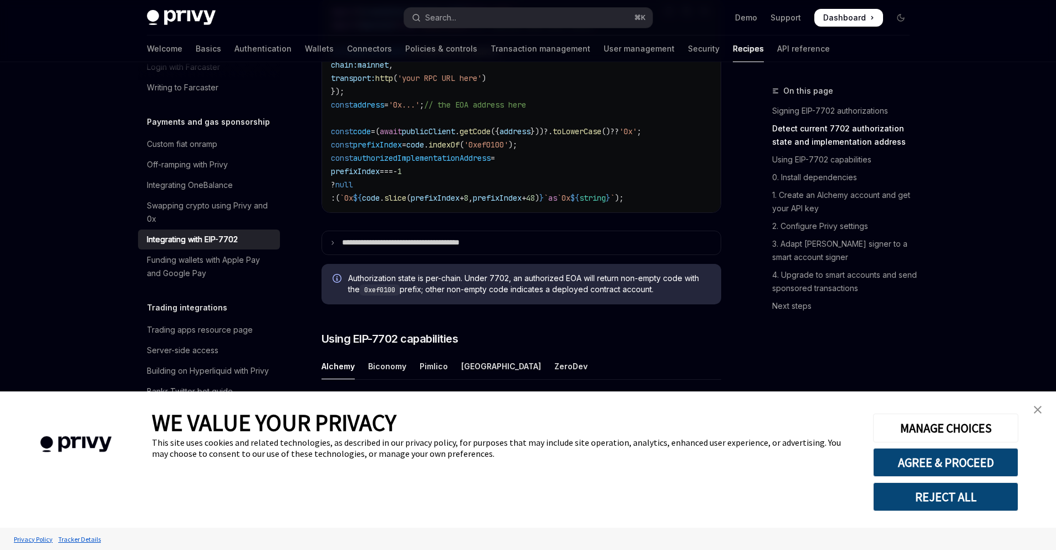 The height and width of the screenshot is (550, 1056). I want to click on div: Writing to Farcaster, so click(182, 88).